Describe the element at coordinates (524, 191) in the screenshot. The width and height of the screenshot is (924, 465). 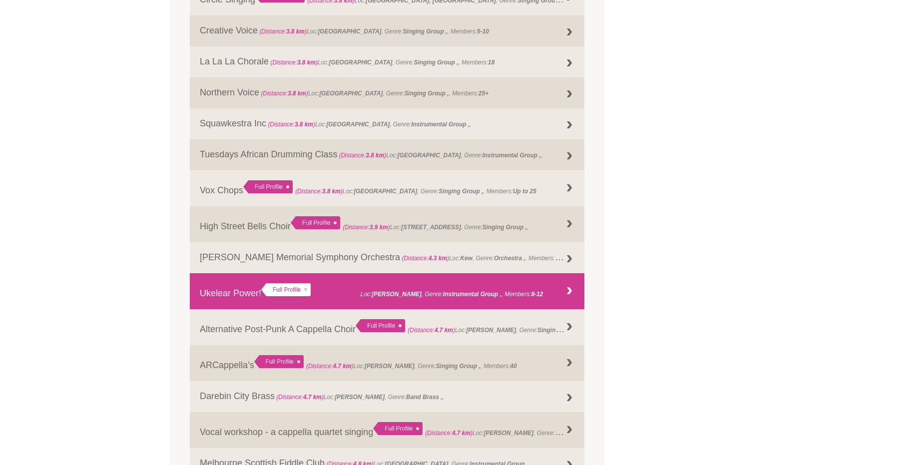
I see `strong: Up to 25` at that location.